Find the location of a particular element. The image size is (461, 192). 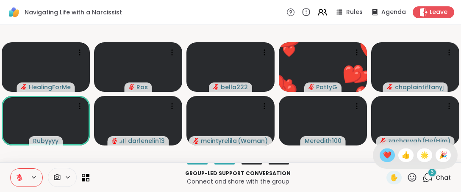

span: PattyG is located at coordinates (326, 87).